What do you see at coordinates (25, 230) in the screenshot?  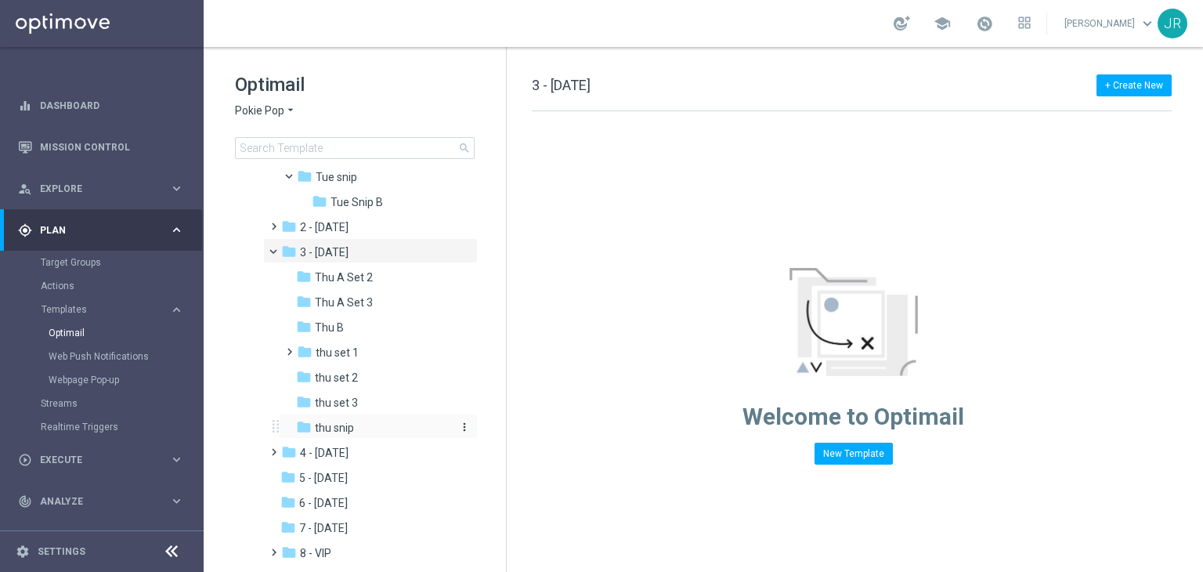 I see `i: gps_fixed` at bounding box center [25, 230].